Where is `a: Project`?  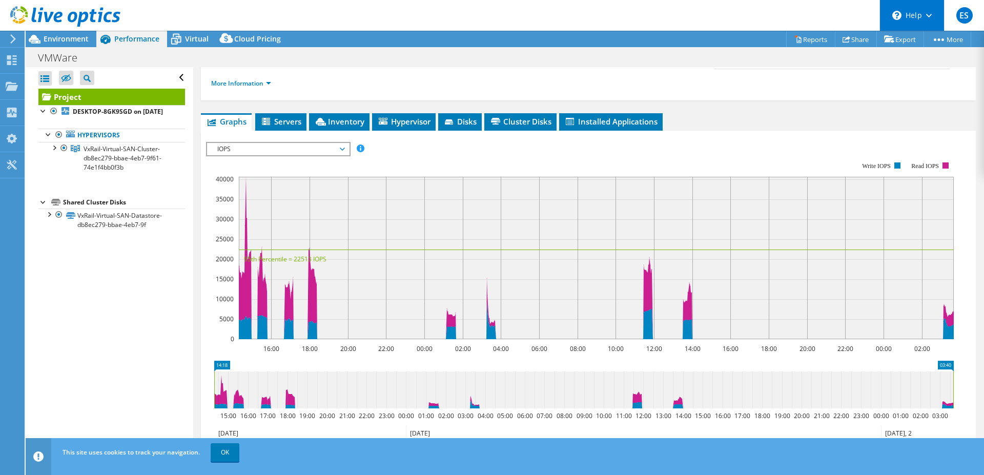 a: Project is located at coordinates (112, 97).